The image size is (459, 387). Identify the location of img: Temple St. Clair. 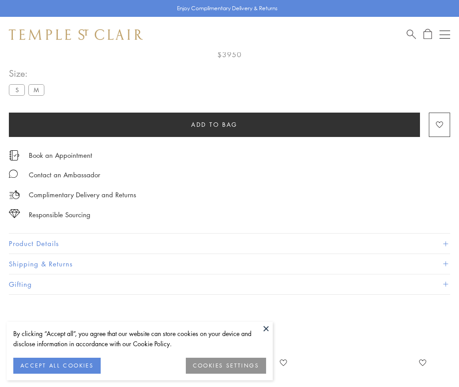
(76, 35).